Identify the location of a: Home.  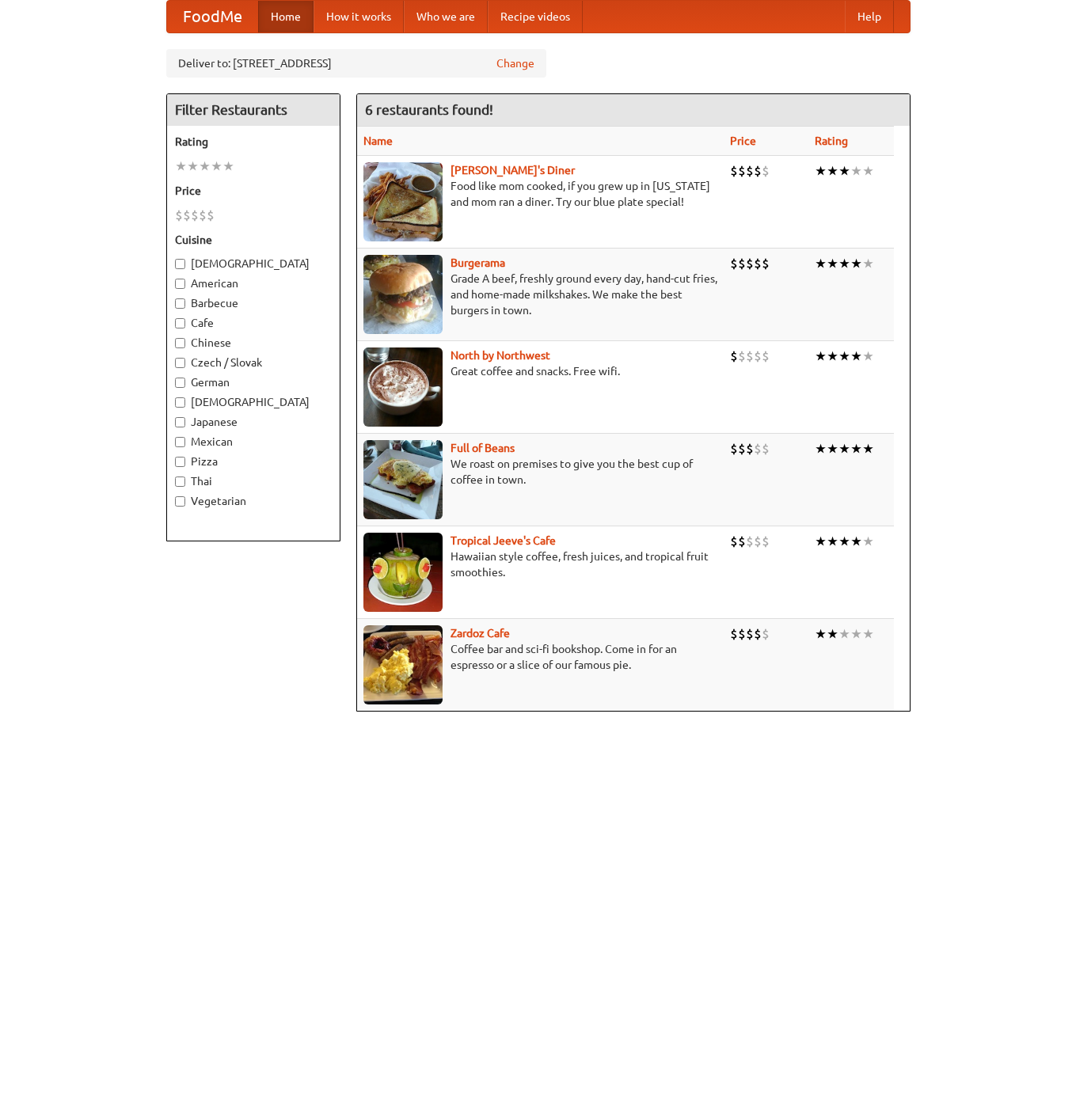
(286, 16).